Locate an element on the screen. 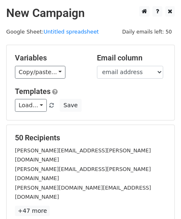 The image size is (181, 219). a: Load... is located at coordinates (31, 105).